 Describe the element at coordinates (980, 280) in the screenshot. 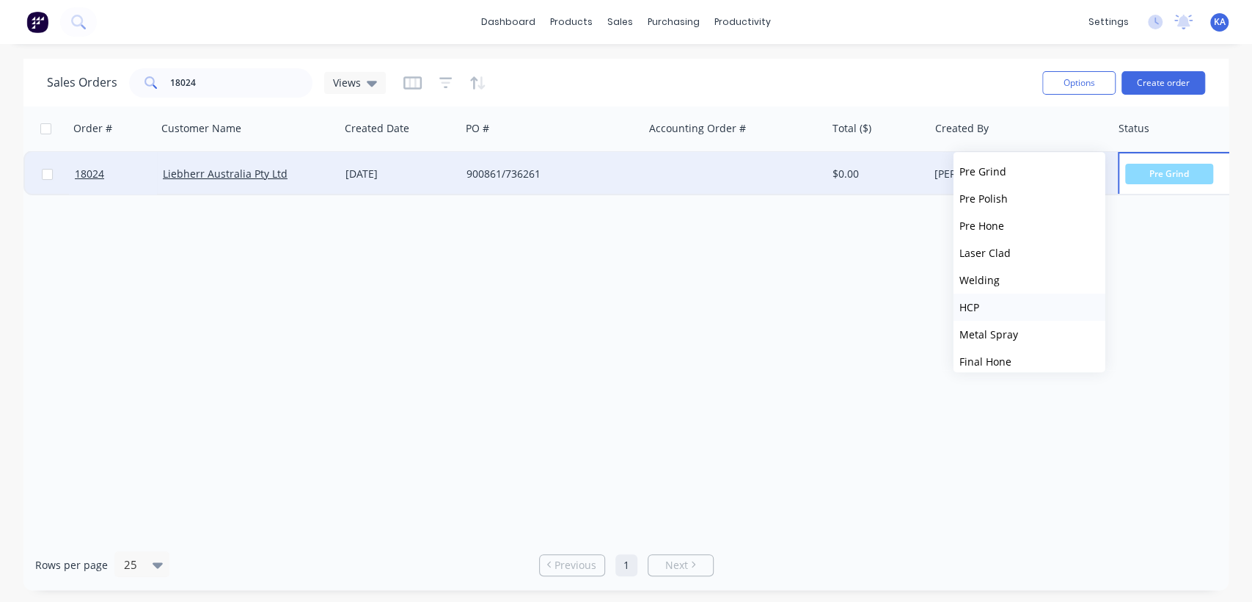

I see `span: Welding` at that location.